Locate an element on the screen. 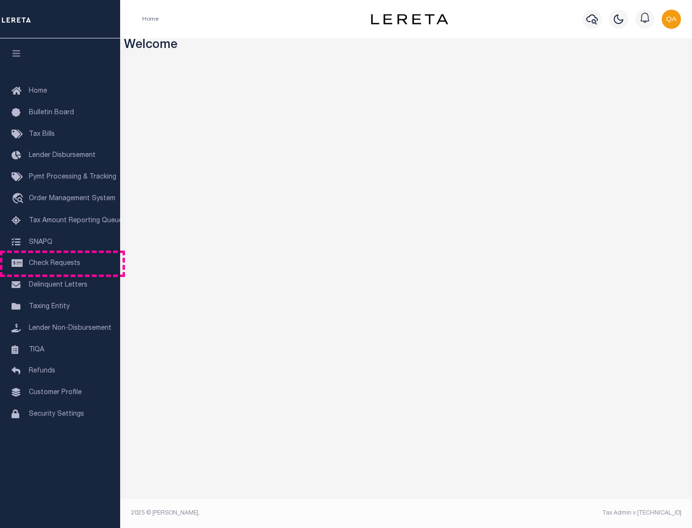 The width and height of the screenshot is (692, 528). span: Bulletin Board is located at coordinates (51, 113).